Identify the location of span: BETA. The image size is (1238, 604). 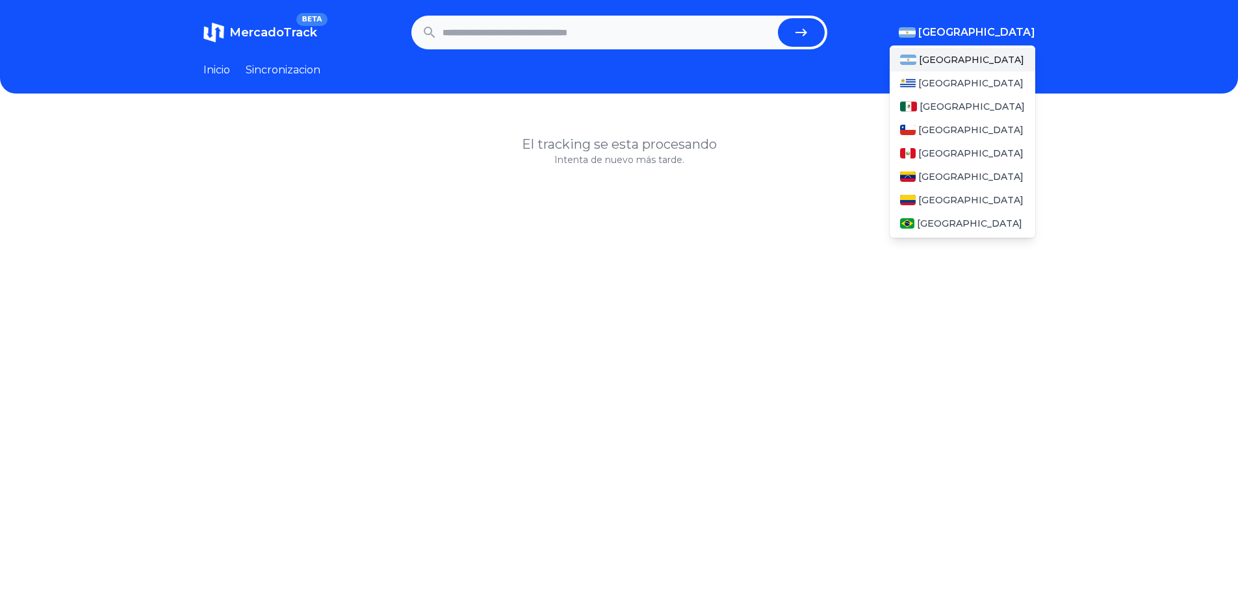
(311, 19).